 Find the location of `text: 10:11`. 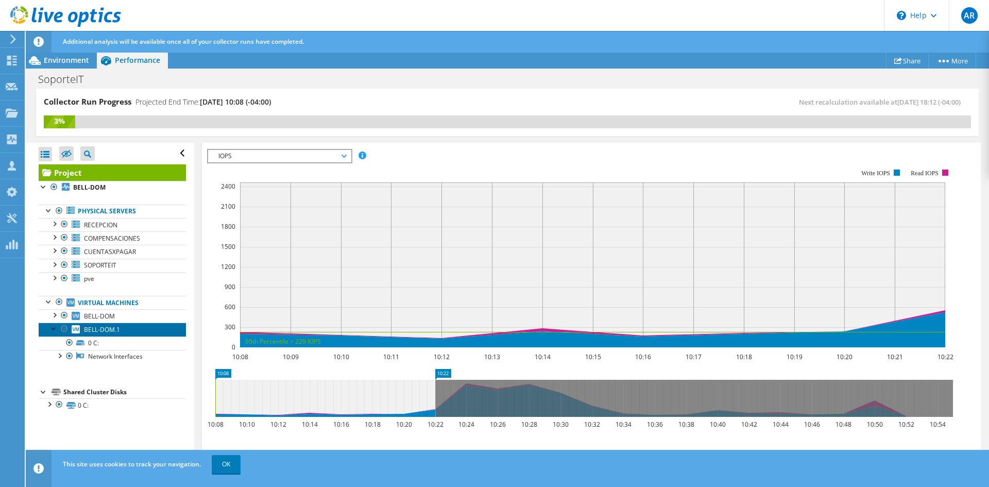

text: 10:11 is located at coordinates (391, 356).